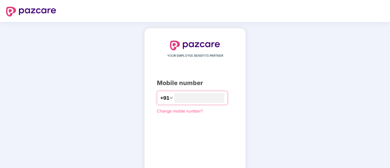  Describe the element at coordinates (195, 83) in the screenshot. I see `div: Mobile number` at that location.